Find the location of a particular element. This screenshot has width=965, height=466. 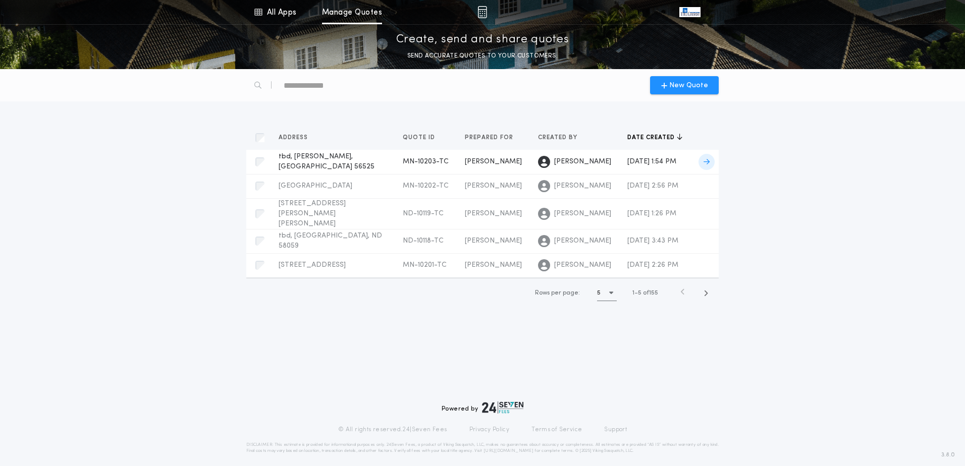

span: 5 is located at coordinates (640, 293).